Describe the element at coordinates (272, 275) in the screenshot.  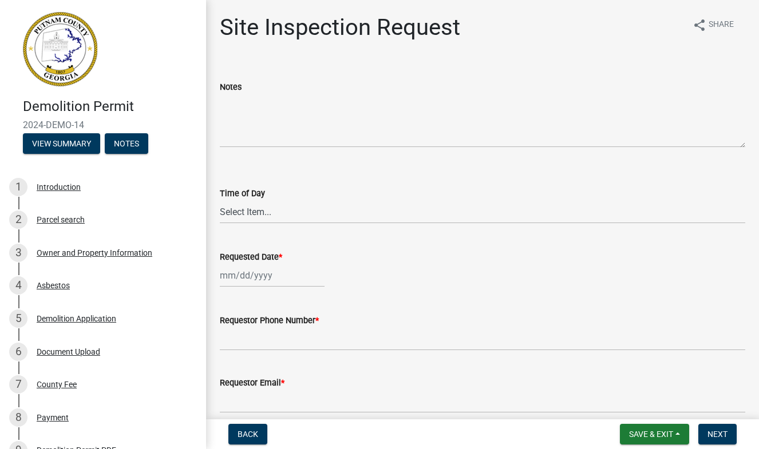
I see `input: mm/dd/yyyy` at that location.